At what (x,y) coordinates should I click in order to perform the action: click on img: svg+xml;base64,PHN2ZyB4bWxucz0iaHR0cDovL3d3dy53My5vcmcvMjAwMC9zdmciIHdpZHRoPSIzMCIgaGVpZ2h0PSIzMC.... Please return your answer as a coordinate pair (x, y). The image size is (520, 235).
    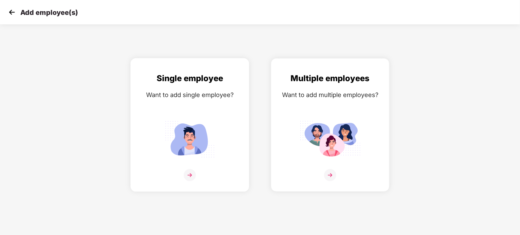
    Looking at the image, I should click on (12, 12).